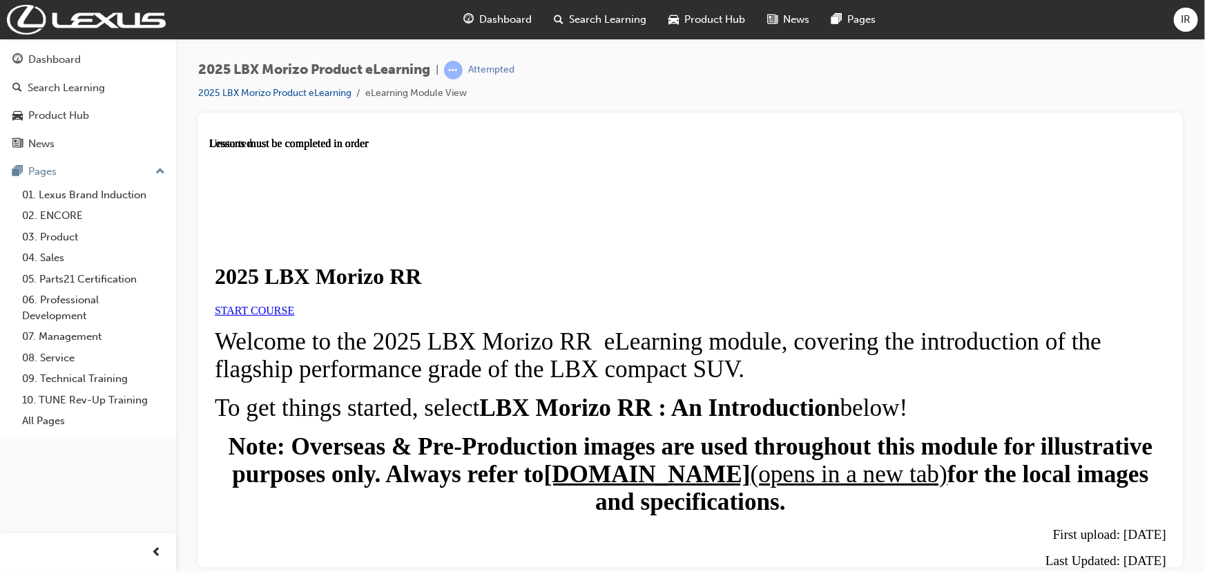 The image size is (1205, 572). What do you see at coordinates (88, 59) in the screenshot?
I see `a: Dashboard` at bounding box center [88, 59].